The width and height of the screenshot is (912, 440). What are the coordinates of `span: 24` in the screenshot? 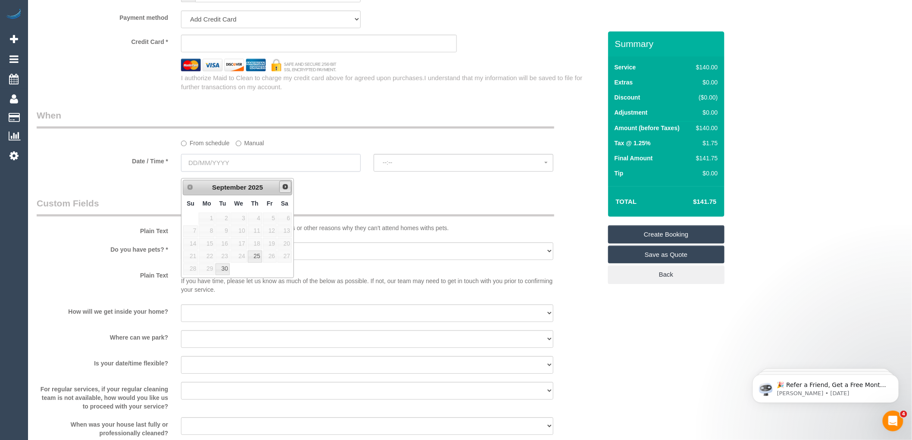 It's located at (239, 256).